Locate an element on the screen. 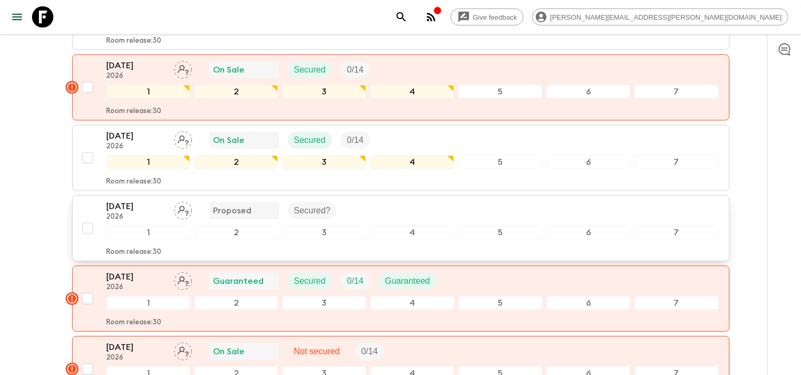 The width and height of the screenshot is (801, 375). button: search adventures is located at coordinates (401, 17).